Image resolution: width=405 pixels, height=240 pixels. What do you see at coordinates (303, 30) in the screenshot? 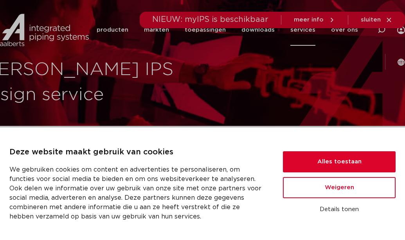
I see `a: services` at bounding box center [303, 30].